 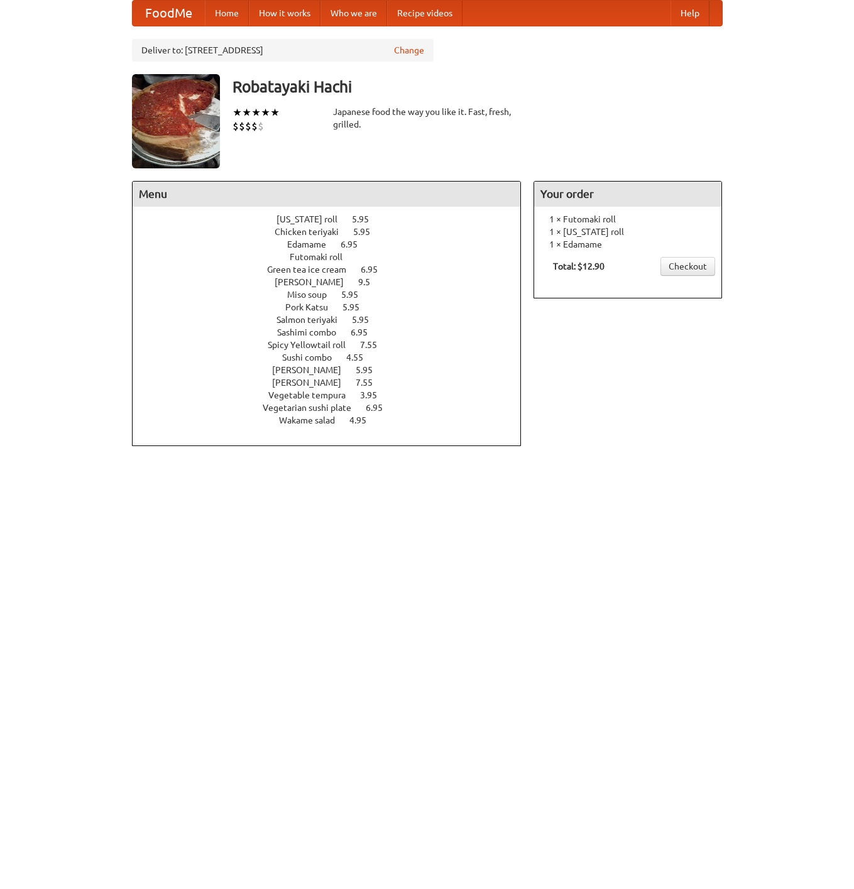 What do you see at coordinates (313, 332) in the screenshot?
I see `span: Sashimi combo` at bounding box center [313, 332].